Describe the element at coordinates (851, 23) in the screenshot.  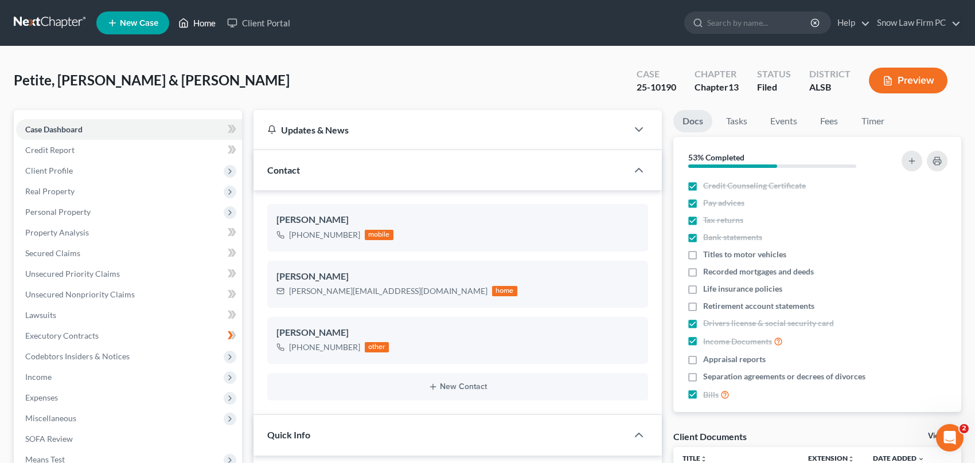
I see `a: Help` at that location.